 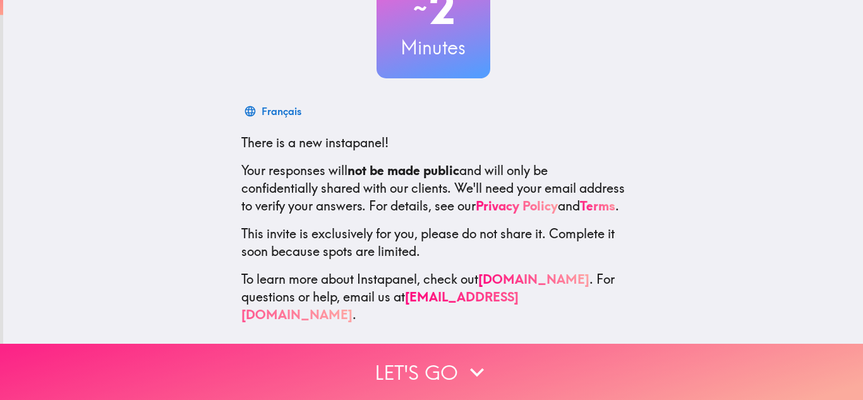 I want to click on h3: Minutes, so click(x=434, y=47).